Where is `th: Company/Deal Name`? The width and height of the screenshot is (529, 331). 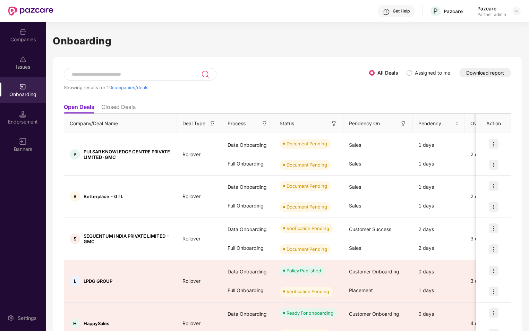
th: Company/Deal Name is located at coordinates (120, 123).